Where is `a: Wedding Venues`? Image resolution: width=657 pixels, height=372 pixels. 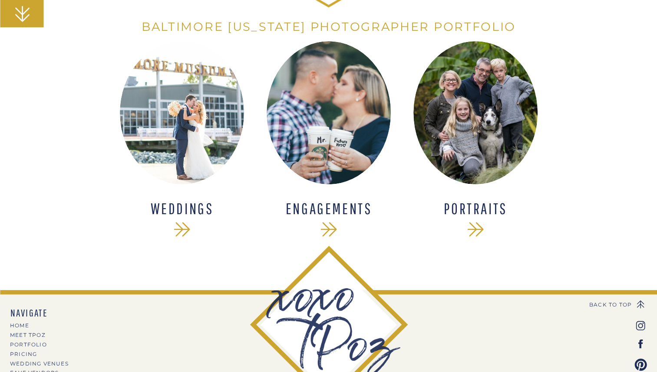 a: Wedding Venues is located at coordinates (48, 364).